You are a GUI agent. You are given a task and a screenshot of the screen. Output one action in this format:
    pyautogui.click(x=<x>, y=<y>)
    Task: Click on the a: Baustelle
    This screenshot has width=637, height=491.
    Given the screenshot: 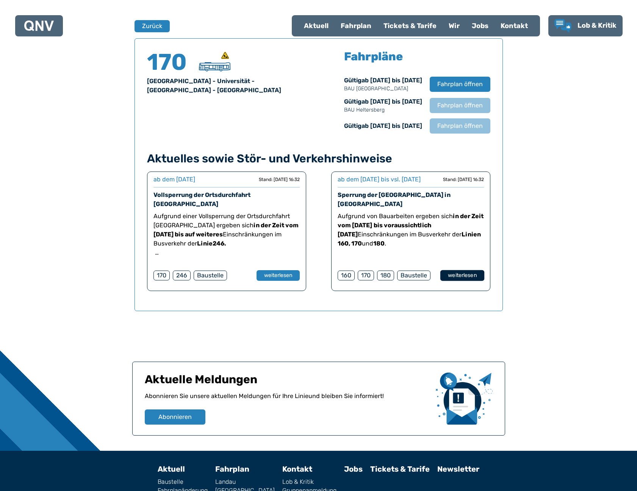 What is the action you would take?
    pyautogui.click(x=183, y=481)
    